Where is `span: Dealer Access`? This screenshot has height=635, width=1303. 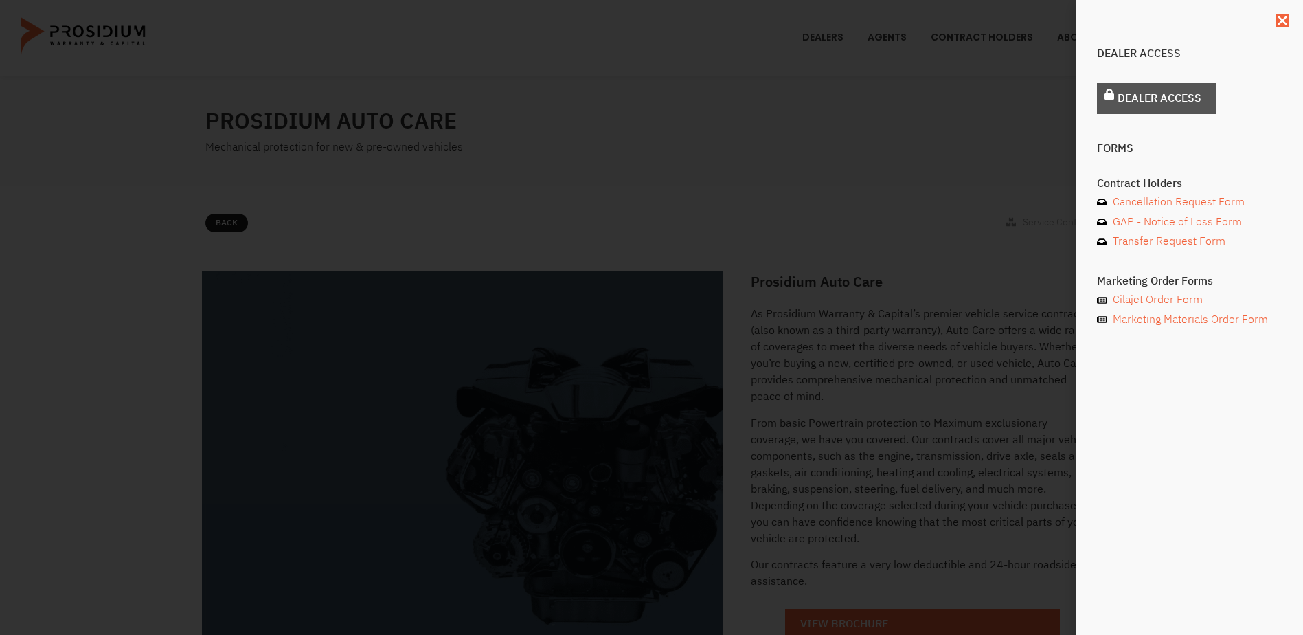 span: Dealer Access is located at coordinates (1160, 98).